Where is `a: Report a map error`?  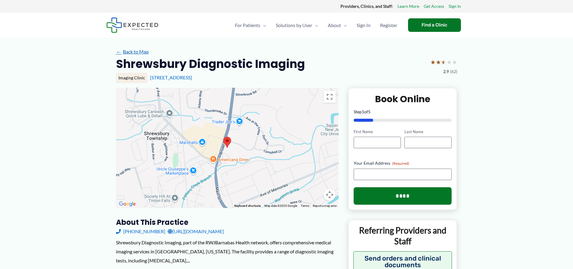 a: Report a map error is located at coordinates (325, 206).